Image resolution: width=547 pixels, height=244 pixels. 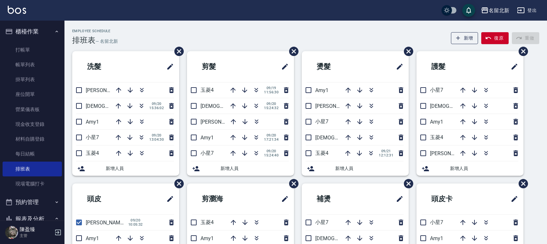 I want to click on h2: Employee Schedule, so click(x=95, y=31).